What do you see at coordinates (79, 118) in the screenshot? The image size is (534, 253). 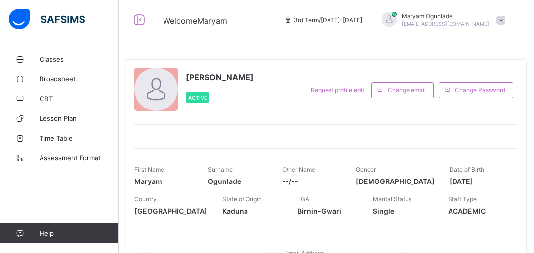 I see `span: Lesson Plan` at bounding box center [79, 118].